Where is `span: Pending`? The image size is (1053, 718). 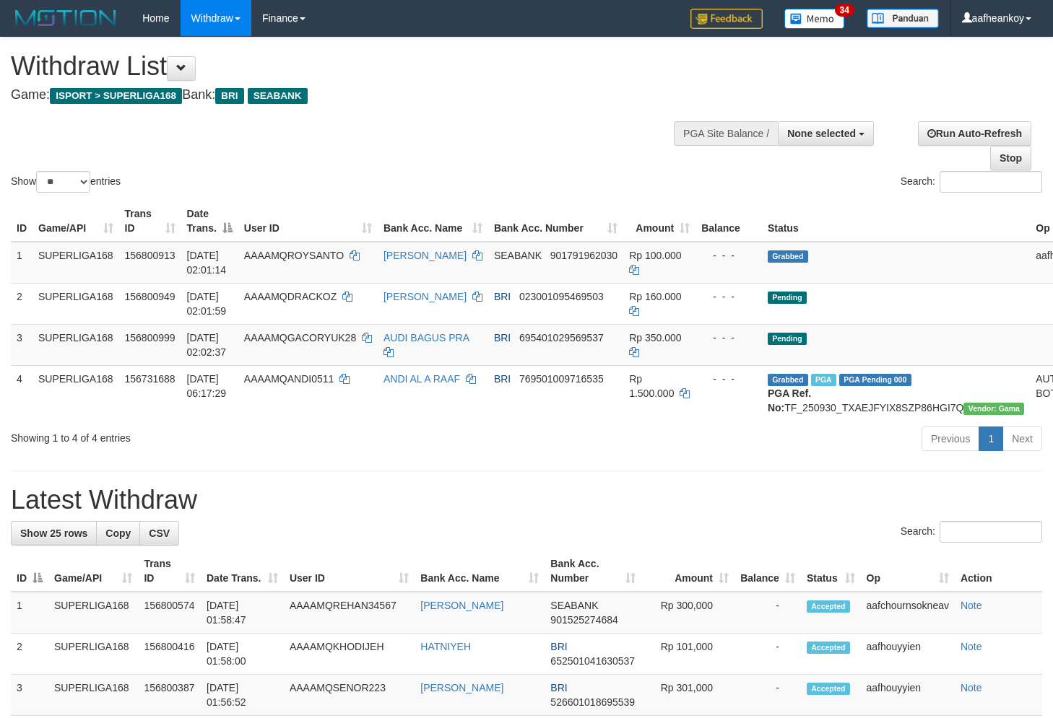
span: Pending is located at coordinates (787, 339).